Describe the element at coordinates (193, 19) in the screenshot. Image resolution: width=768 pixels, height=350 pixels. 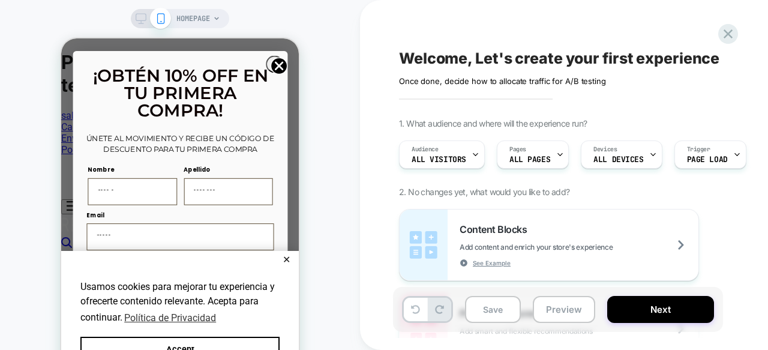
I see `span: HOMEPAGE` at that location.